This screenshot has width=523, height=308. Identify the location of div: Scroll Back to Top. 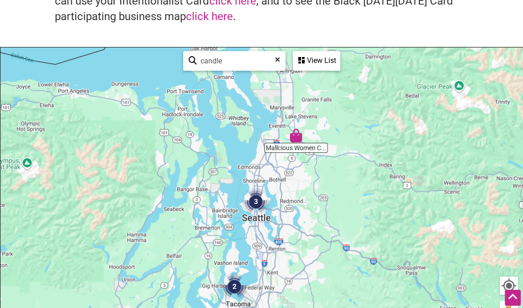
(513, 298).